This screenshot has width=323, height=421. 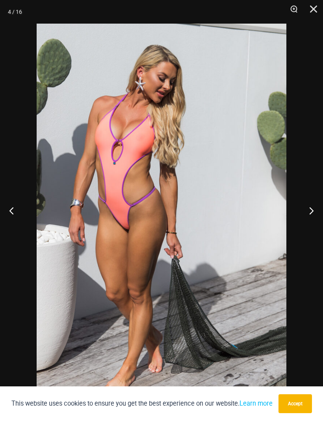 I want to click on a: Learn more, so click(x=256, y=404).